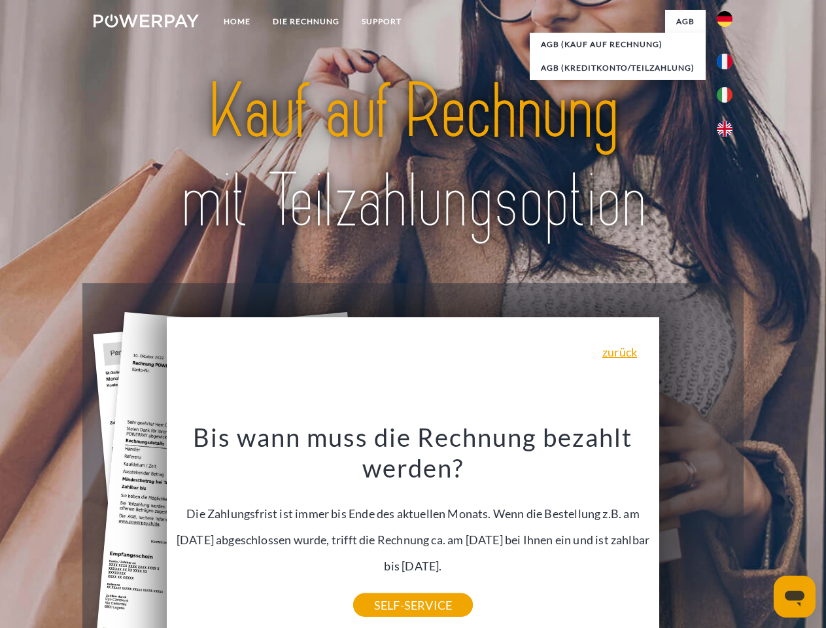 The height and width of the screenshot is (628, 826). Describe the element at coordinates (725, 62) in the screenshot. I see `img: fr` at that location.